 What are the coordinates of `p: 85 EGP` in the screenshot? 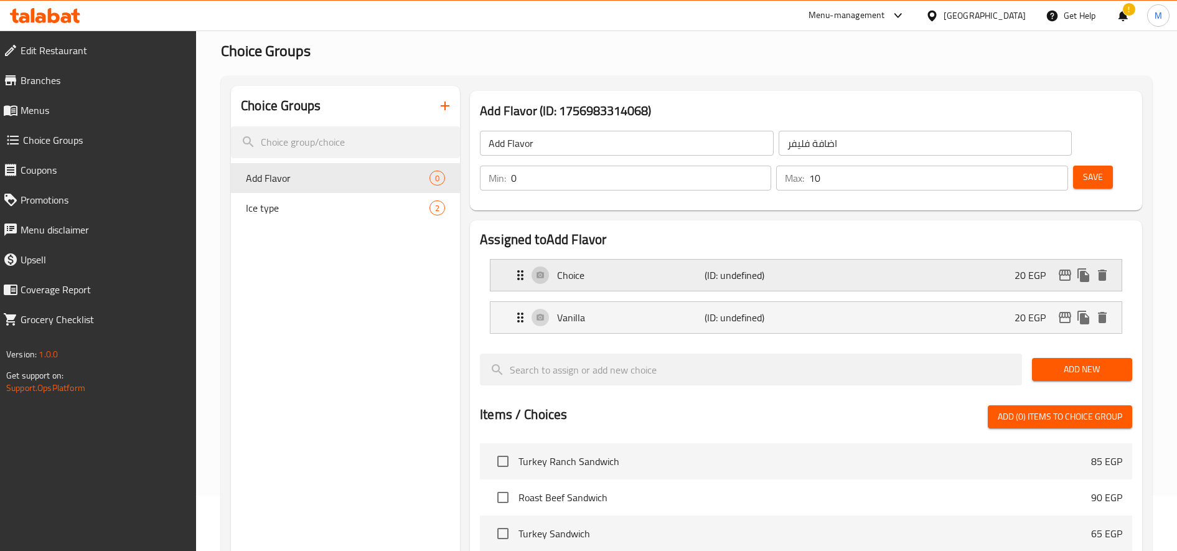 It's located at (1106, 461).